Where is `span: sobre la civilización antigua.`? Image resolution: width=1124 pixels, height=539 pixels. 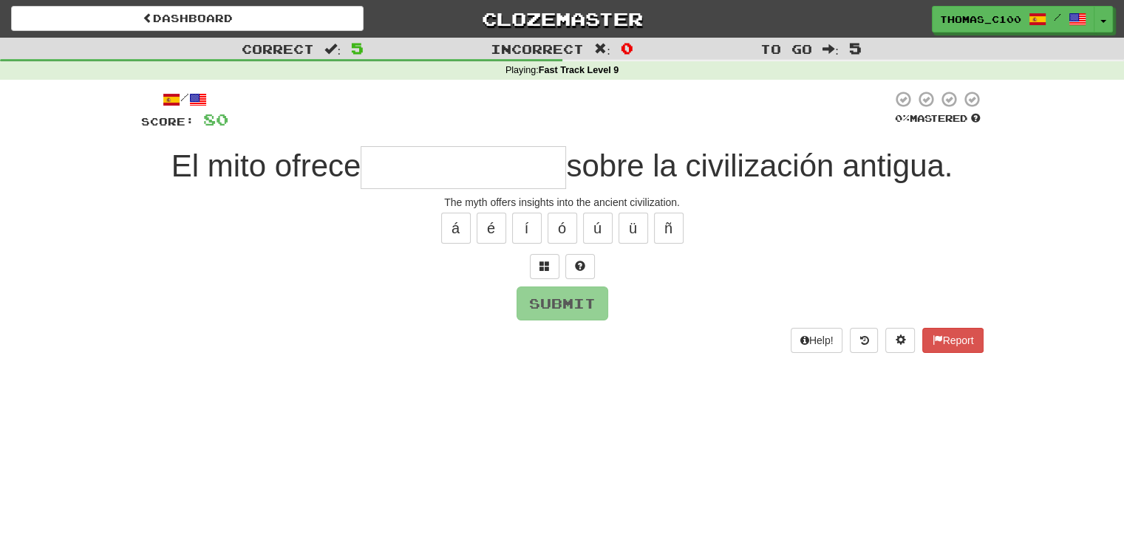
span: sobre la civilización antigua. is located at coordinates (759, 165).